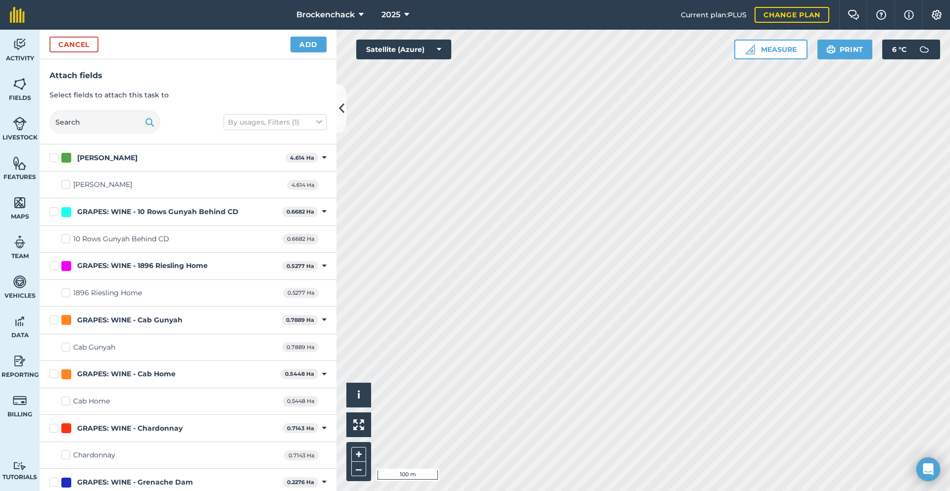 The image size is (950, 491). I want to click on button: i, so click(359, 395).